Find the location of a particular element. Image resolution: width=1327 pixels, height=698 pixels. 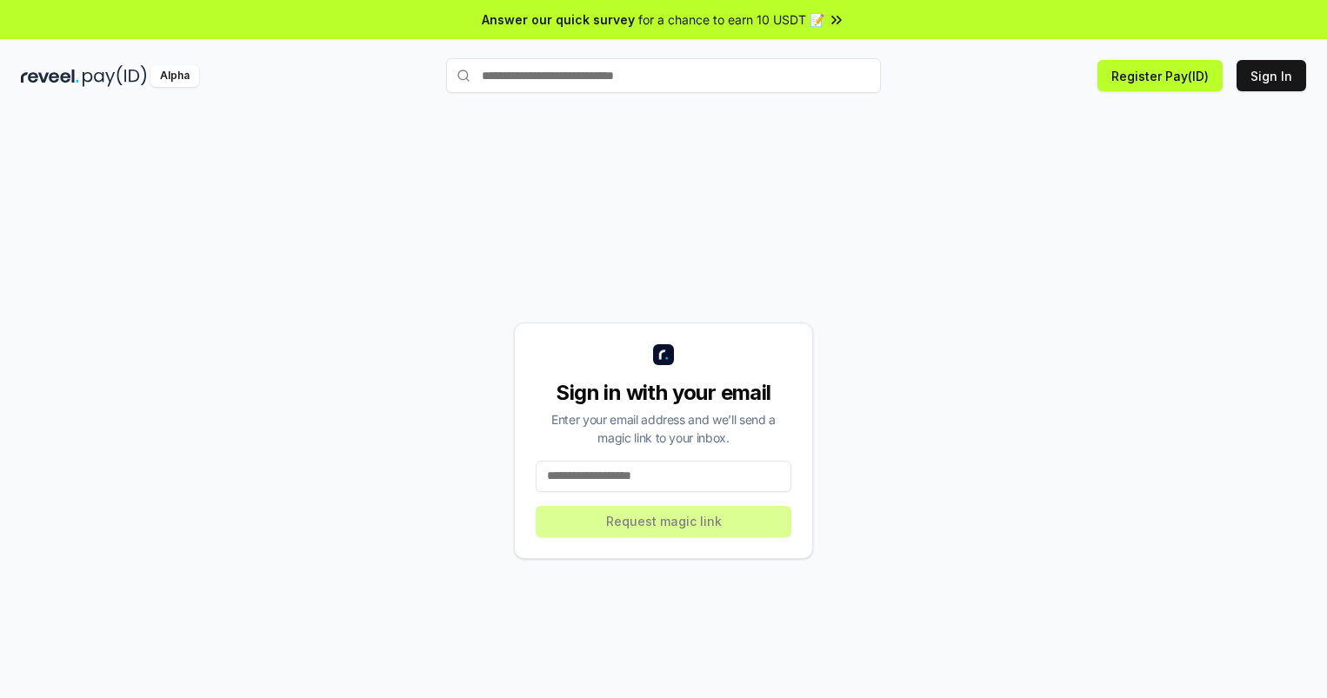

img: reveel_dark is located at coordinates (50, 76).